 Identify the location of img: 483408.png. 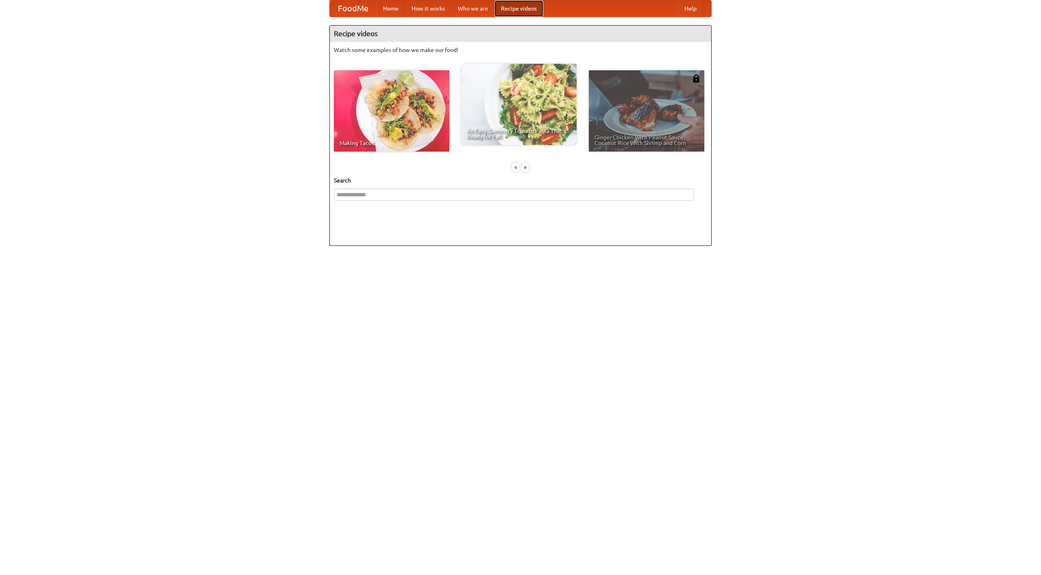
(696, 78).